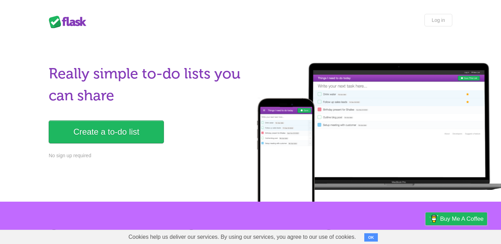 The width and height of the screenshot is (501, 244). I want to click on span: Cookies help us deliver our services. By using our services, you agree to our use of cookies., so click(242, 238).